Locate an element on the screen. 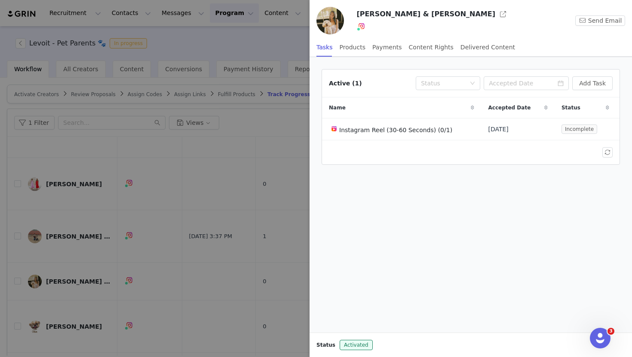 The image size is (632, 357). div: Delivered Content is located at coordinates (487, 47).